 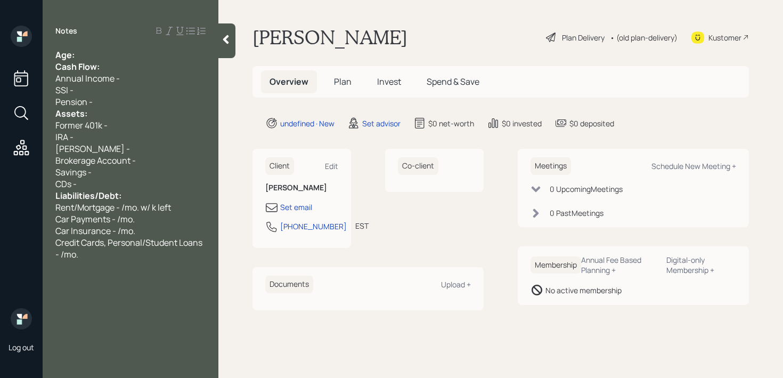 I want to click on span: Overview, so click(x=289, y=82).